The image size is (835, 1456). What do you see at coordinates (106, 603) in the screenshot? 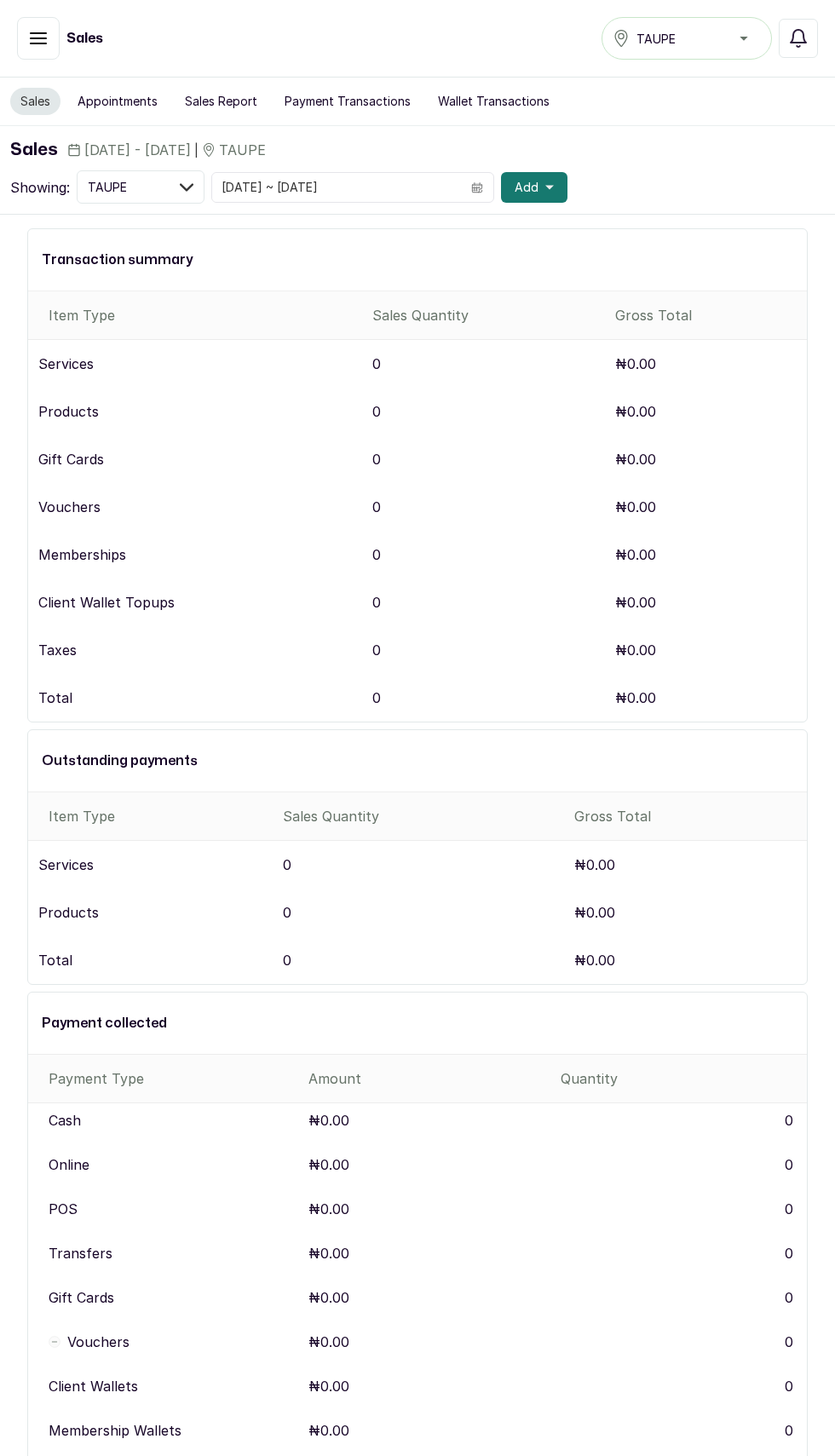
I see `p: Client Wallet Topups` at bounding box center [106, 603].